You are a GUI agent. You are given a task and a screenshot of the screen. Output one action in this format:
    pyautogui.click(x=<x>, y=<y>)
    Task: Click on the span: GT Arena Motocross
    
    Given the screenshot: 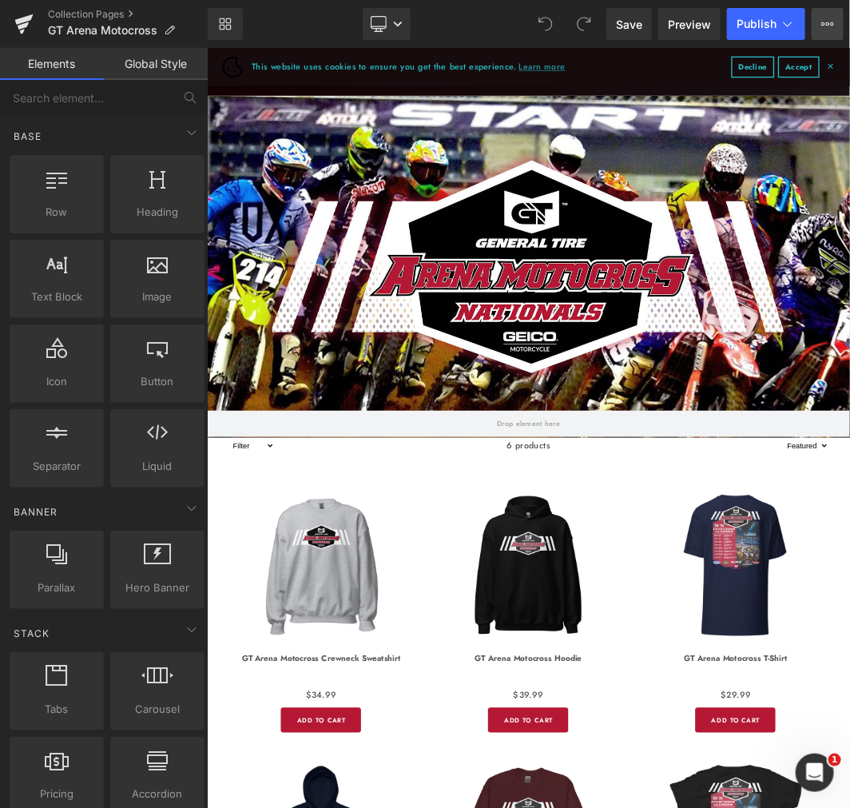 What is the action you would take?
    pyautogui.click(x=102, y=30)
    